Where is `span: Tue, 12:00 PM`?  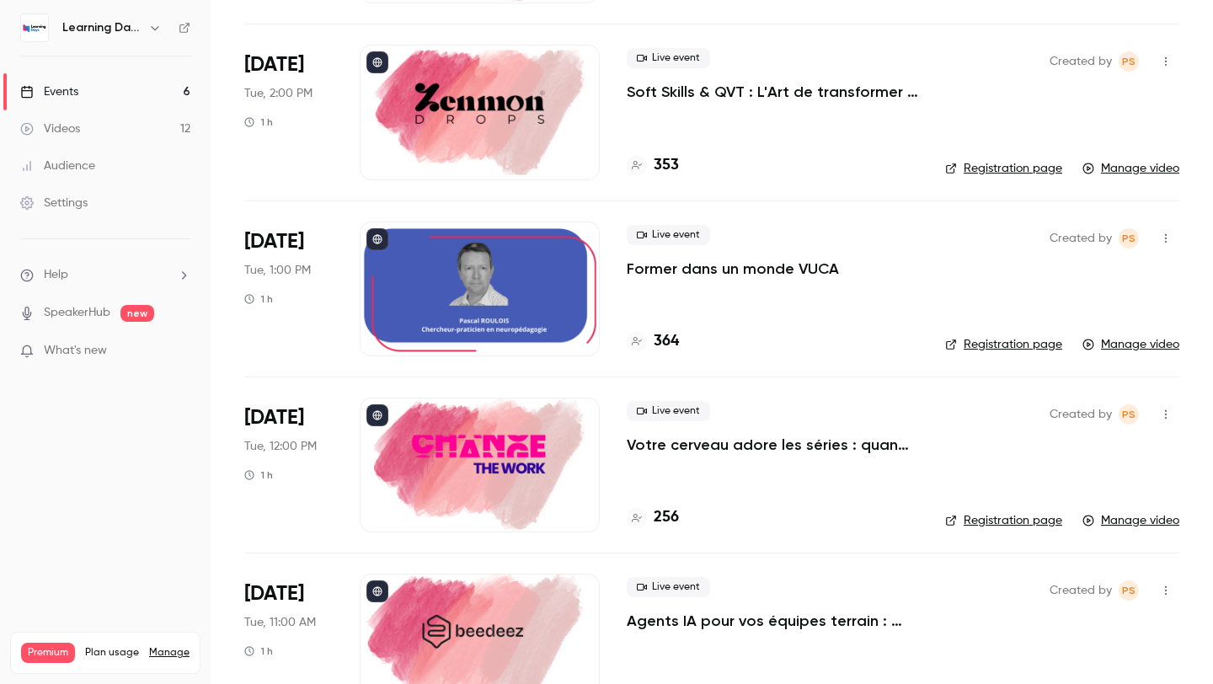
span: Tue, 12:00 PM is located at coordinates (281, 447).